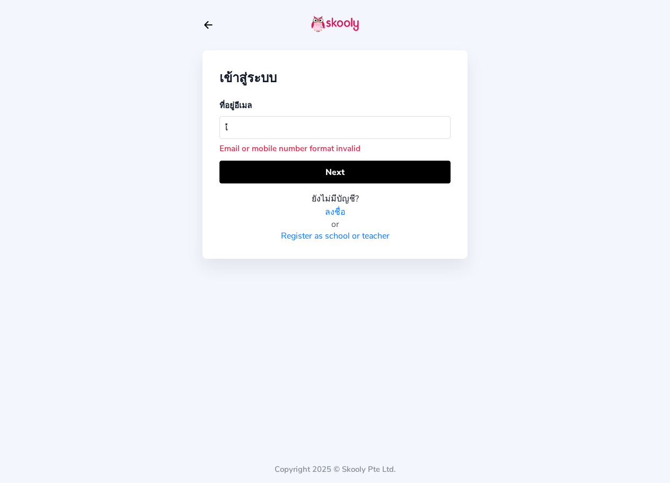 The image size is (670, 483). What do you see at coordinates (335, 127) in the screenshot?
I see `input: Your email address` at bounding box center [335, 127].